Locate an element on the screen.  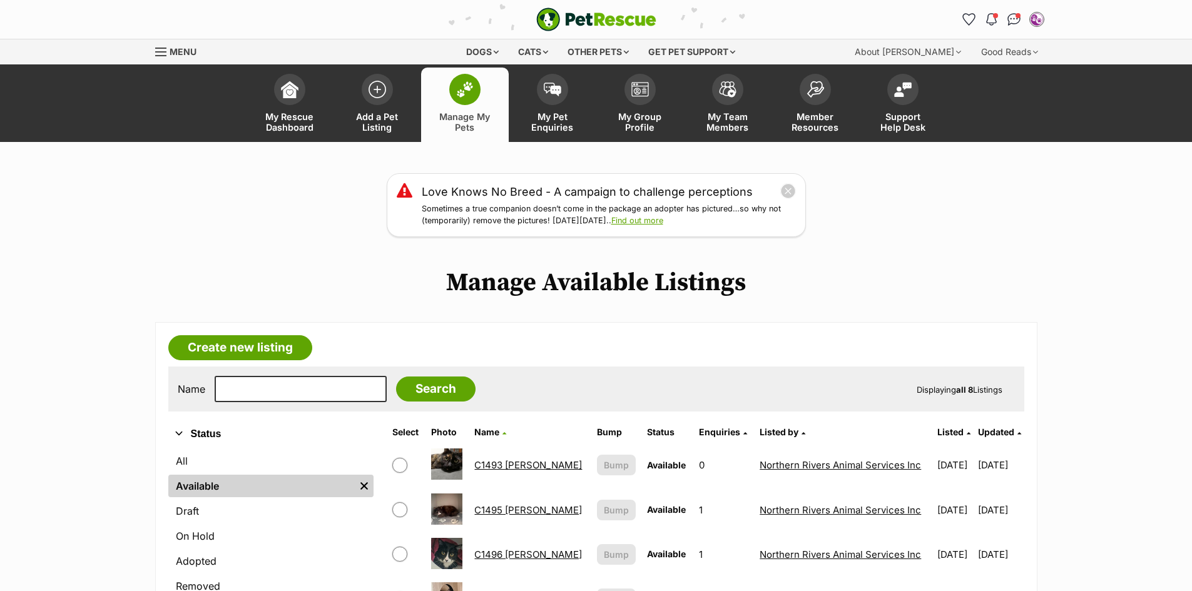
span: Add a Pet Listing is located at coordinates (377, 122).